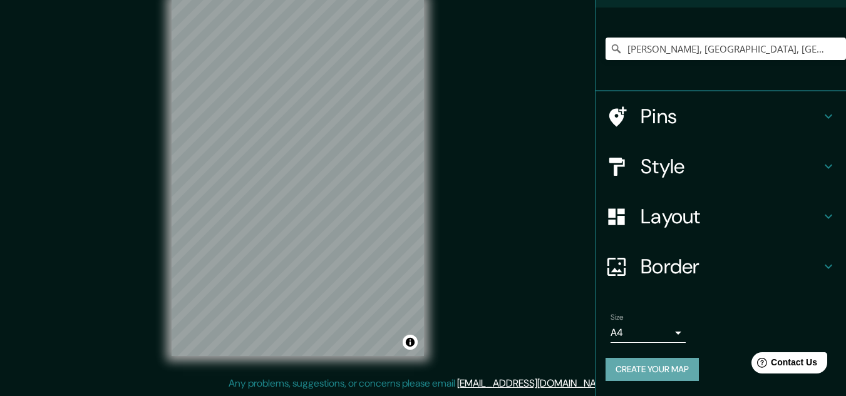 This screenshot has height=396, width=846. I want to click on h4: Style, so click(731, 167).